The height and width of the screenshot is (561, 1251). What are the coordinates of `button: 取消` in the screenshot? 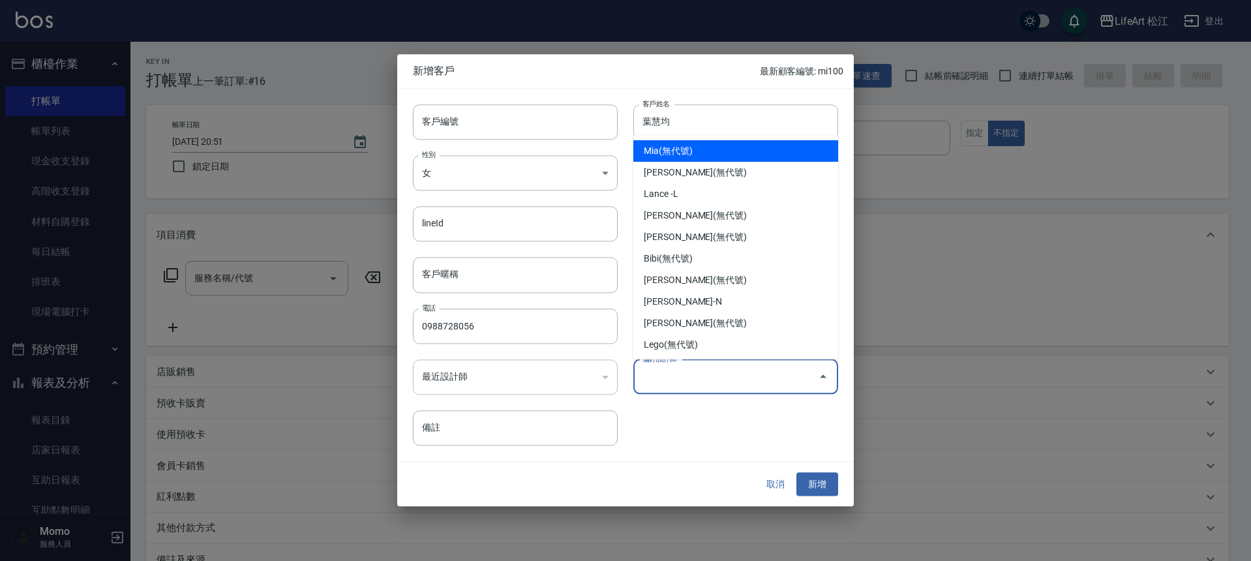 It's located at (775, 484).